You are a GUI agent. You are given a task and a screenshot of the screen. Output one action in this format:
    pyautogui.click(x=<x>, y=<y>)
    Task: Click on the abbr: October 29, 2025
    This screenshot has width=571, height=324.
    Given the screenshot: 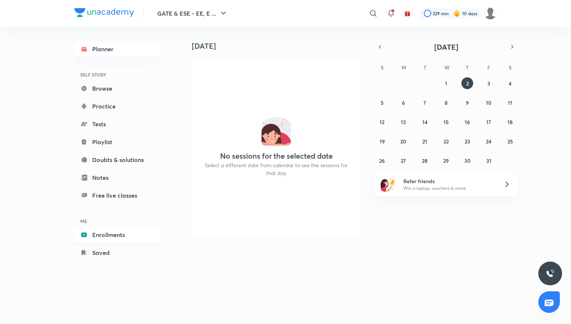 What is the action you would take?
    pyautogui.click(x=446, y=161)
    